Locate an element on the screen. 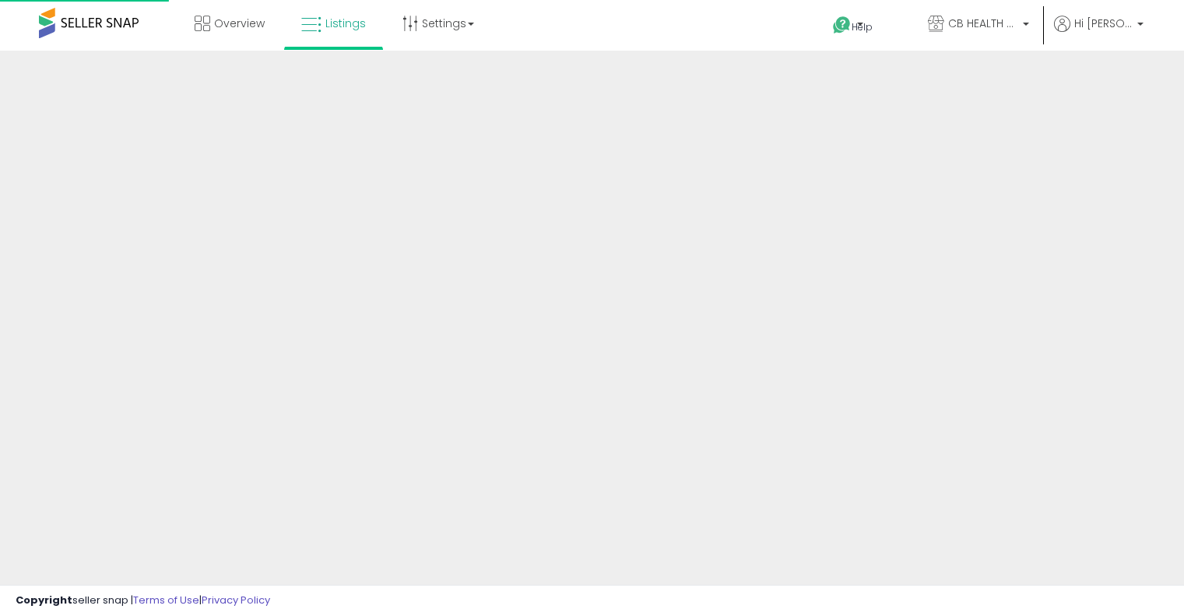  div: seller snap | | is located at coordinates (142, 600).